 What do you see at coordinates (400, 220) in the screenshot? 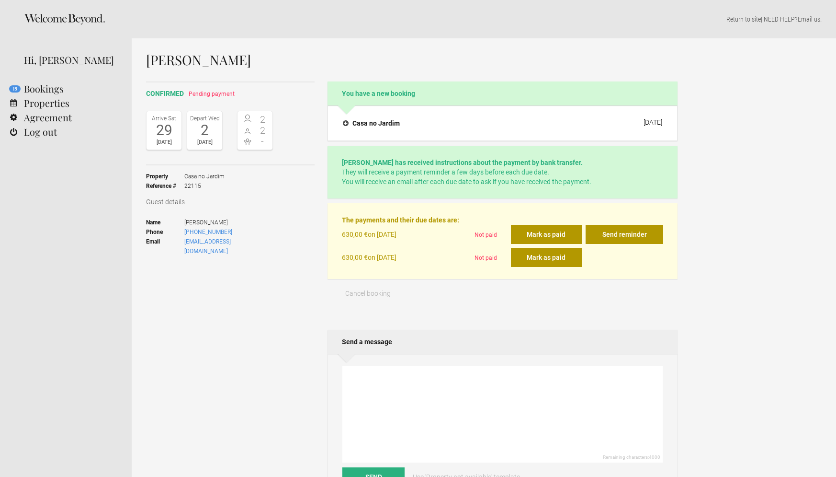
I see `strong: The payments and their due dates are:` at bounding box center [400, 220].